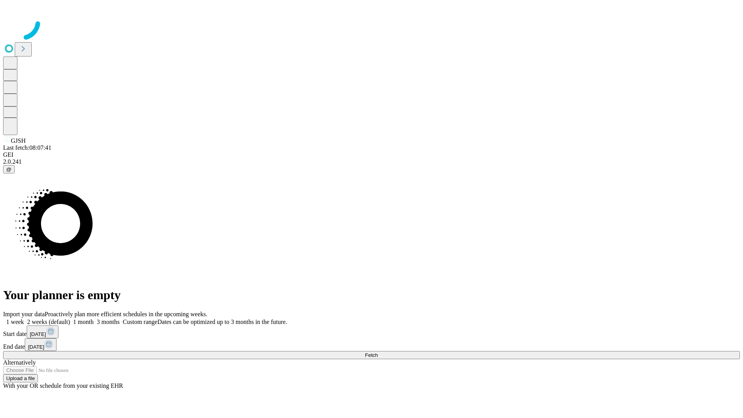  What do you see at coordinates (108, 322) in the screenshot?
I see `span: 3 months` at bounding box center [108, 322].